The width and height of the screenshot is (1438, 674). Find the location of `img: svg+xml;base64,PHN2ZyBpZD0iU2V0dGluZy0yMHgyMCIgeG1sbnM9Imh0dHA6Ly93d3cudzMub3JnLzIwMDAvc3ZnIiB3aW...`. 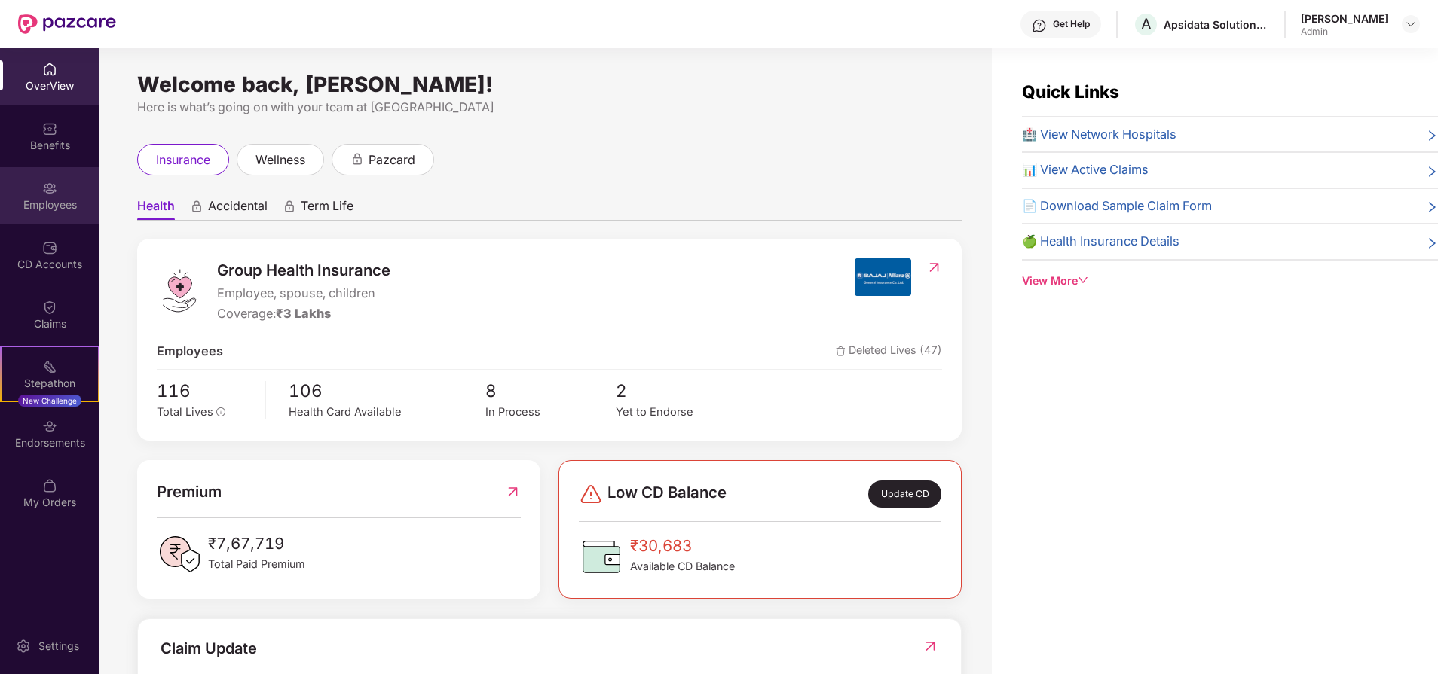

img: svg+xml;base64,PHN2ZyBpZD0iU2V0dGluZy0yMHgyMCIgeG1sbnM9Imh0dHA6Ly93d3cudzMub3JnLzIwMDAvc3ZnIiB3aW... is located at coordinates (23, 646).